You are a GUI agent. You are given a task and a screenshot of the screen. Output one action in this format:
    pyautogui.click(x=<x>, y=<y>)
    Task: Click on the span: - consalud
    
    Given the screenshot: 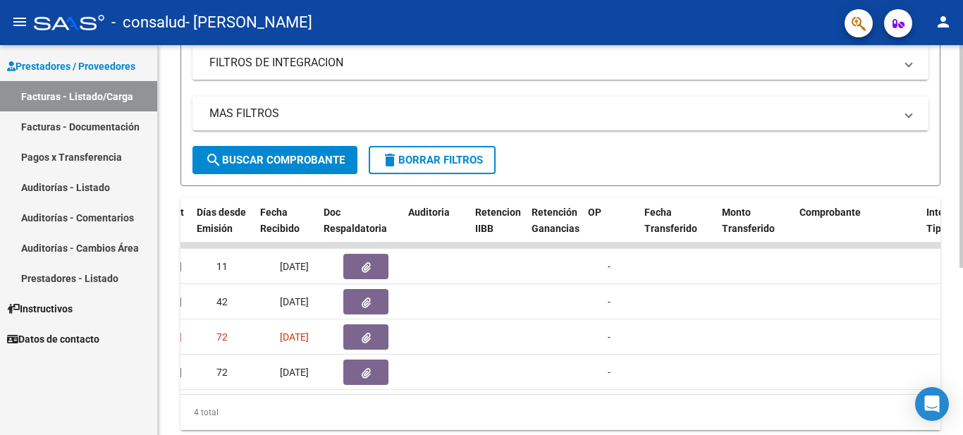 What is the action you would take?
    pyautogui.click(x=148, y=23)
    